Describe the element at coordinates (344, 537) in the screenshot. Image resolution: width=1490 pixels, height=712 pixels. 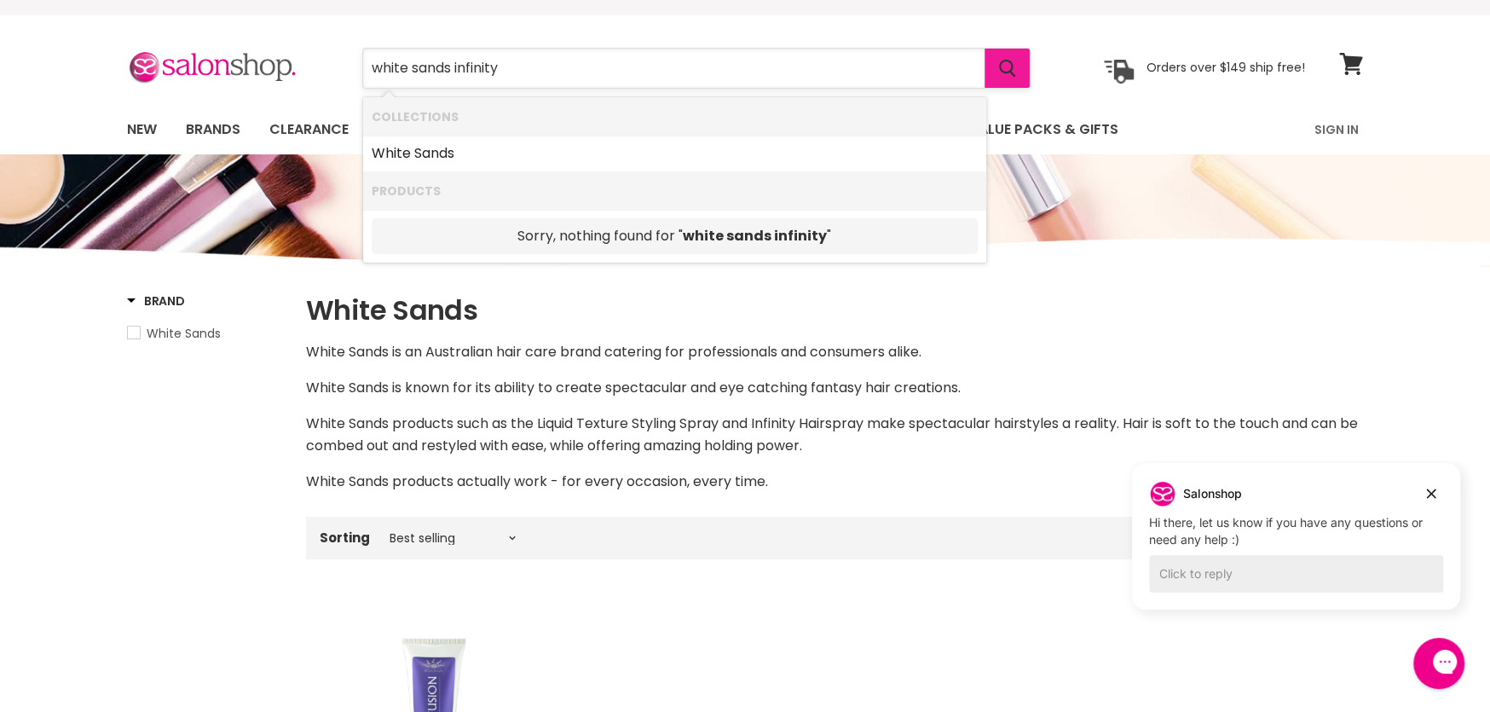
I see `label: Sorting` at that location.